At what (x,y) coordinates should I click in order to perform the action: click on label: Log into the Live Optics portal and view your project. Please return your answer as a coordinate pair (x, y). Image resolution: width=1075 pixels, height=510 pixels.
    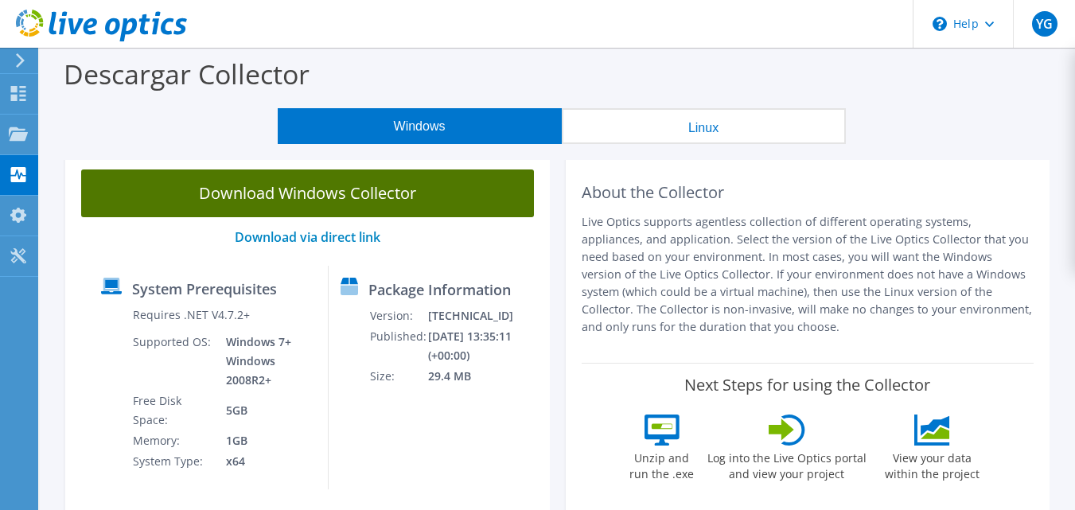
    Looking at the image, I should click on (787, 464).